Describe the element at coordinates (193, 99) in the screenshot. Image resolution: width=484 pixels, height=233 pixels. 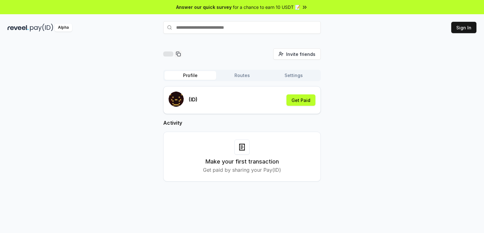
I see `p: (ID)` at that location.